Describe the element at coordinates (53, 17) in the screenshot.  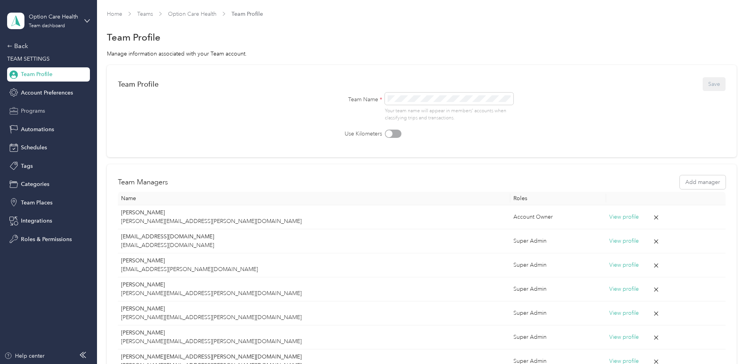
I see `div: Option Care Health` at that location.